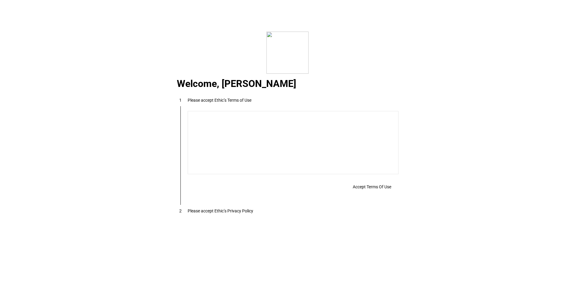 The image size is (575, 287). Describe the element at coordinates (288, 53) in the screenshot. I see `img: corporate.svg` at that location.